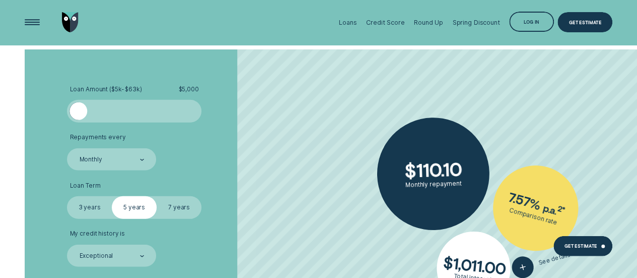  What do you see at coordinates (105, 89) in the screenshot?
I see `span: Loan Amount ( $5k - $63k )` at bounding box center [105, 89].